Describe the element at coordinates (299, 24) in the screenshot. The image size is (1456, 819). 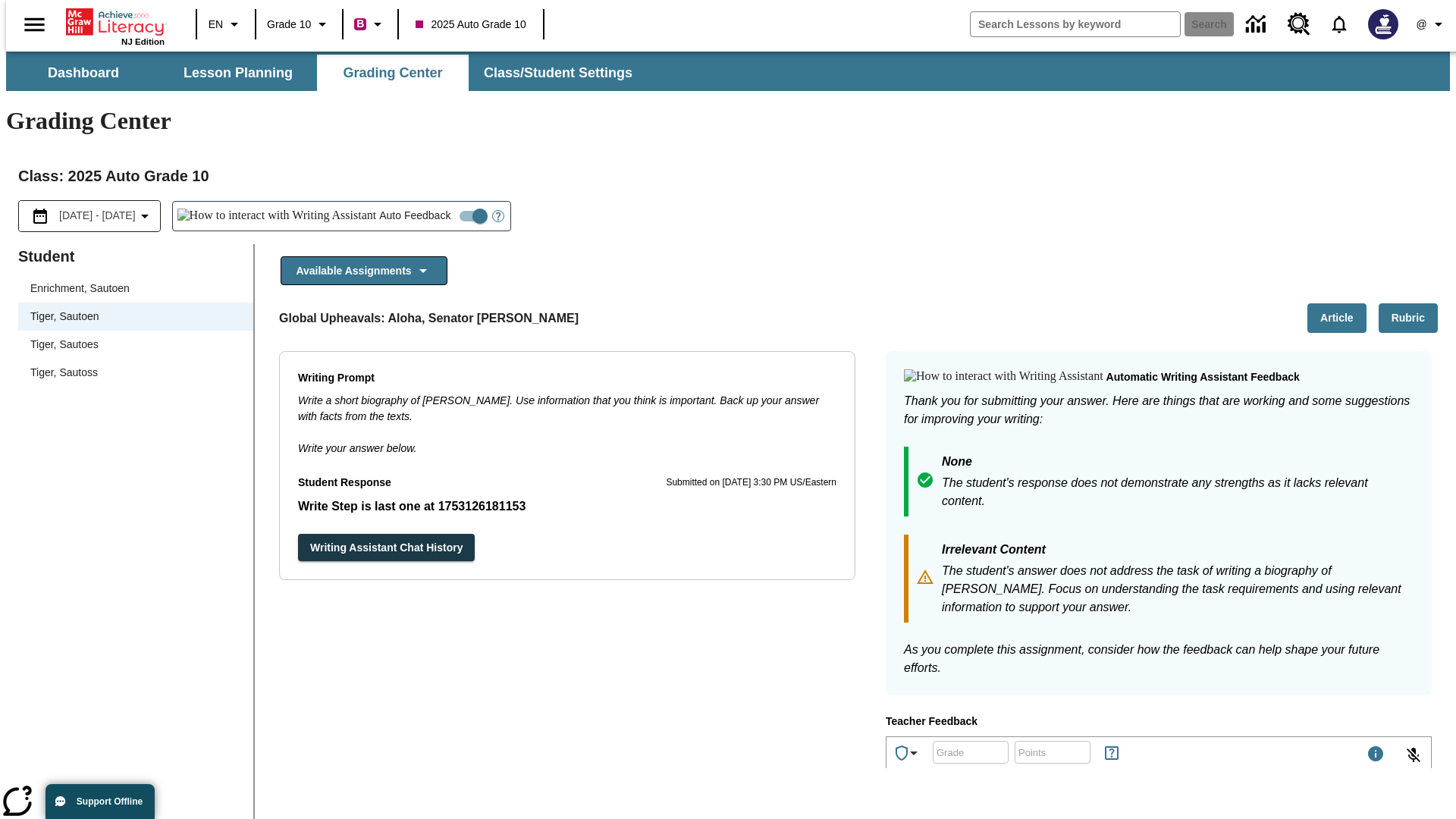
I see `button: Grade: Grade 10, Select a grade` at that location.